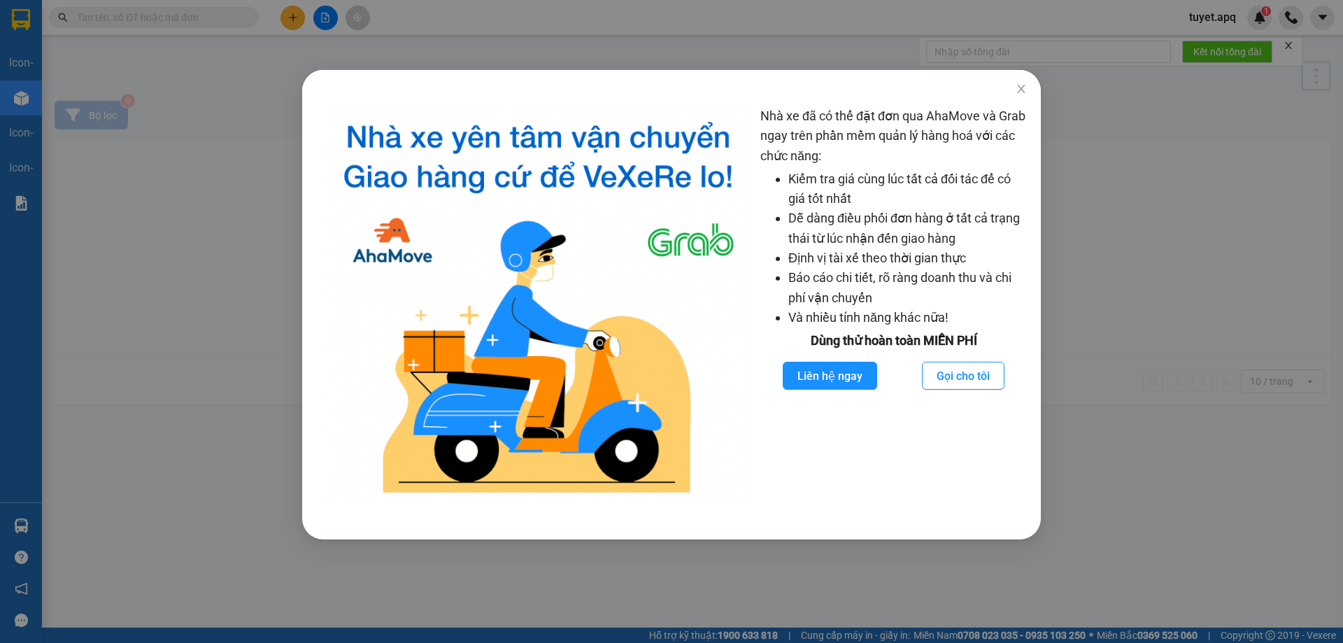  Describe the element at coordinates (1021, 89) in the screenshot. I see `span: close` at that location.